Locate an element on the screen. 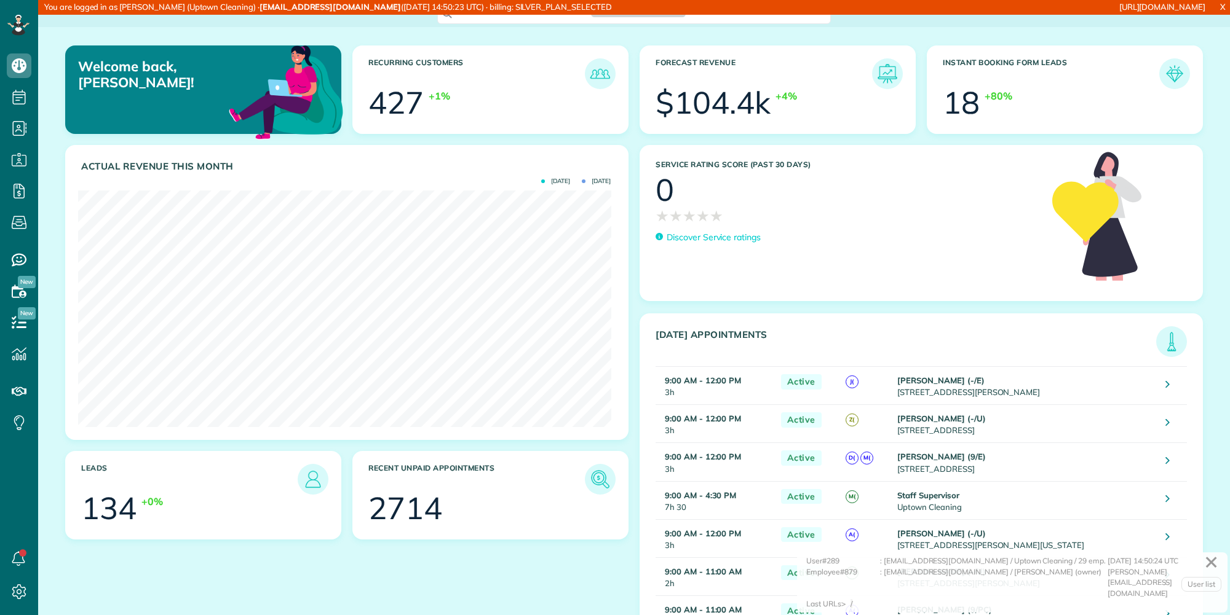 This screenshot has width=1230, height=615. td: 2h is located at coordinates (715, 577).